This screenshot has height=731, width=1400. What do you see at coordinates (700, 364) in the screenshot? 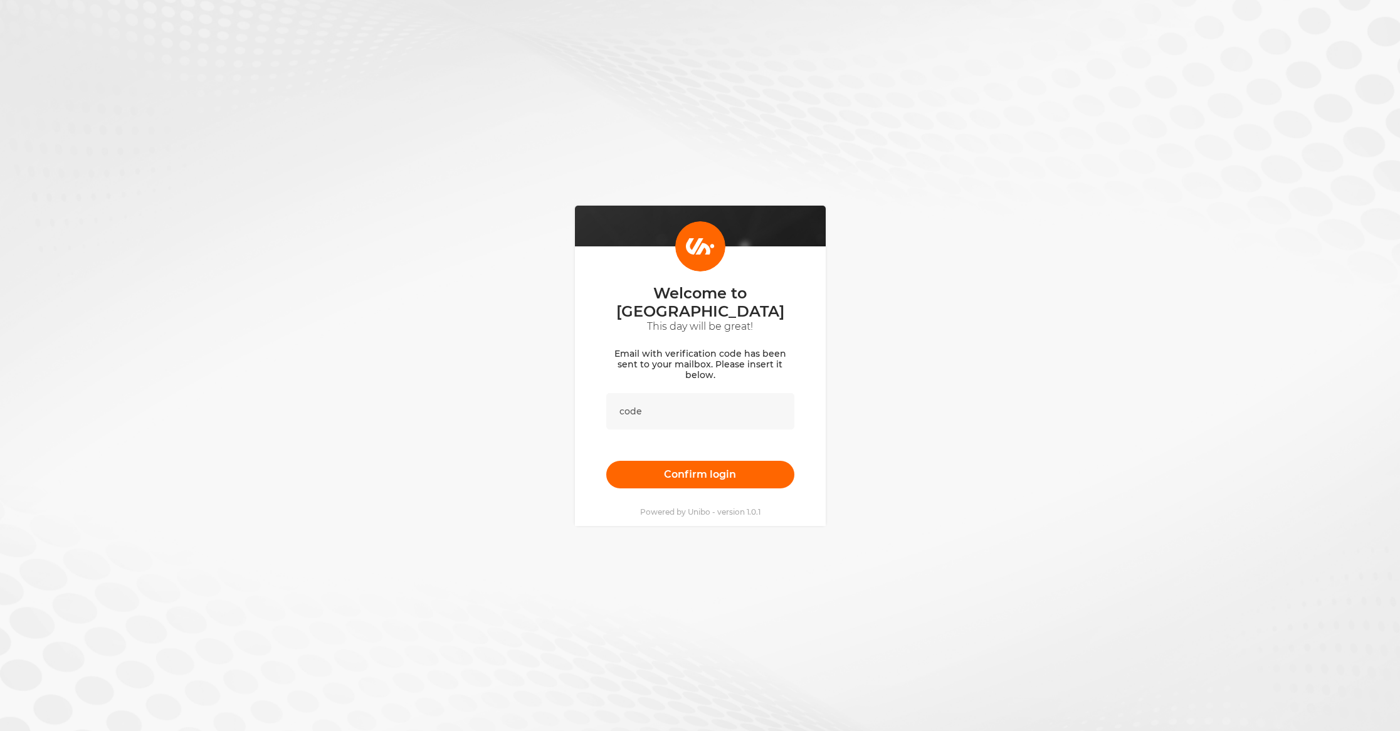
I see `p: Email with verification code has been sent to your mailbox. Please insert it below.` at bounding box center [700, 364].